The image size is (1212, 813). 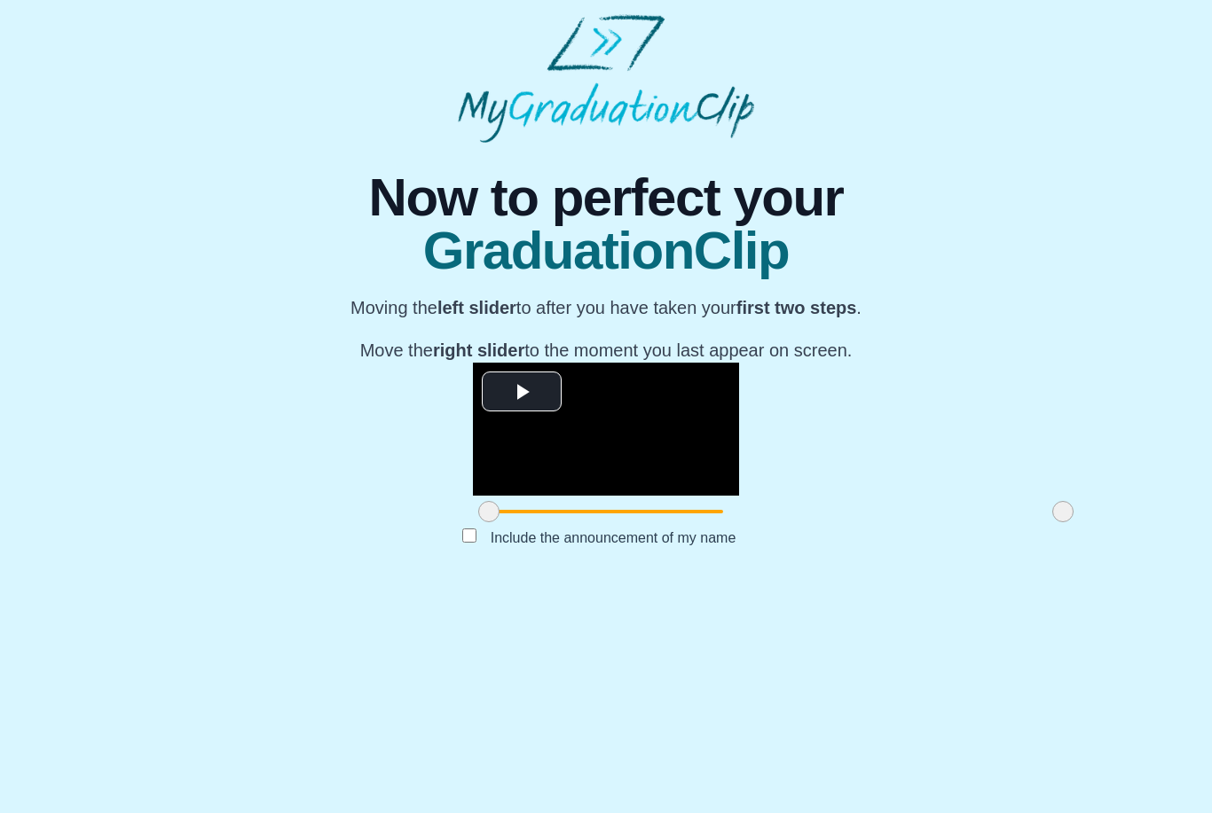 What do you see at coordinates (613, 538) in the screenshot?
I see `label: Include the announcement of my name` at bounding box center [613, 538].